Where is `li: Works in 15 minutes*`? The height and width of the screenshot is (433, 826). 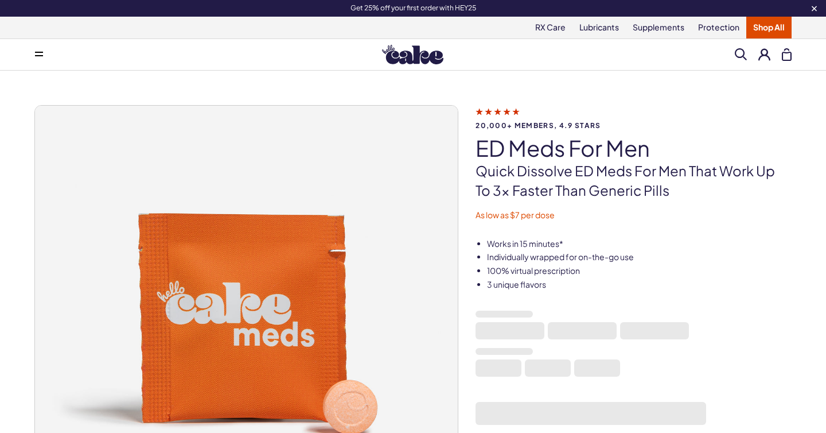
li: Works in 15 minutes* is located at coordinates (639, 244).